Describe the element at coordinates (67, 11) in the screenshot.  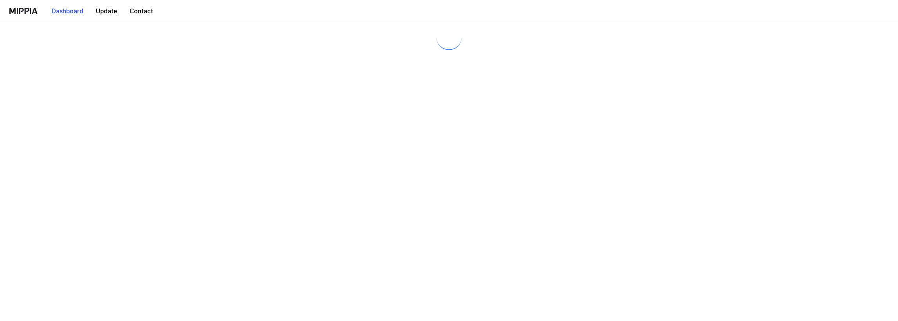
I see `a: Dashboard` at that location.